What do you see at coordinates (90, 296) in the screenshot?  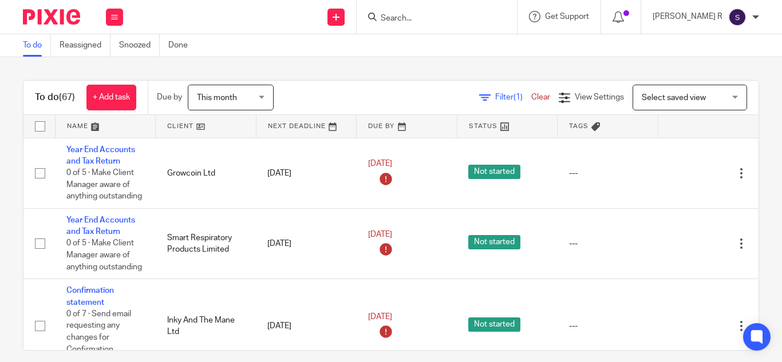 I see `a: Confirmation statement` at bounding box center [90, 296].